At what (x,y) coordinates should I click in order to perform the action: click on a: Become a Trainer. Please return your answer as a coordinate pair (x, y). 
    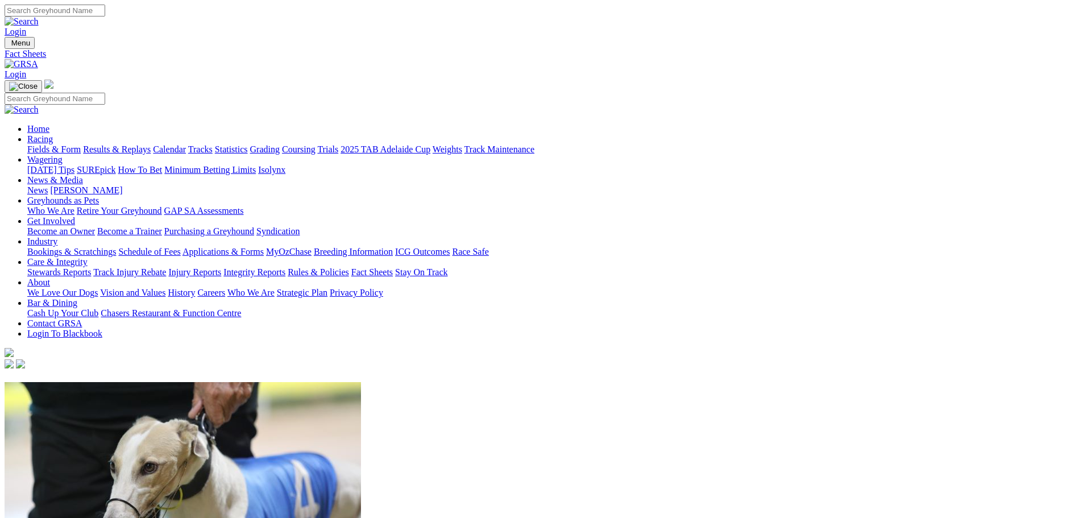
    Looking at the image, I should click on (130, 231).